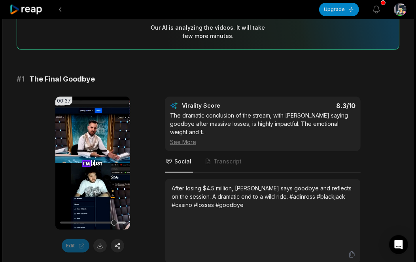 The image size is (416, 262). I want to click on div: Open Intercom Messenger, so click(398, 244).